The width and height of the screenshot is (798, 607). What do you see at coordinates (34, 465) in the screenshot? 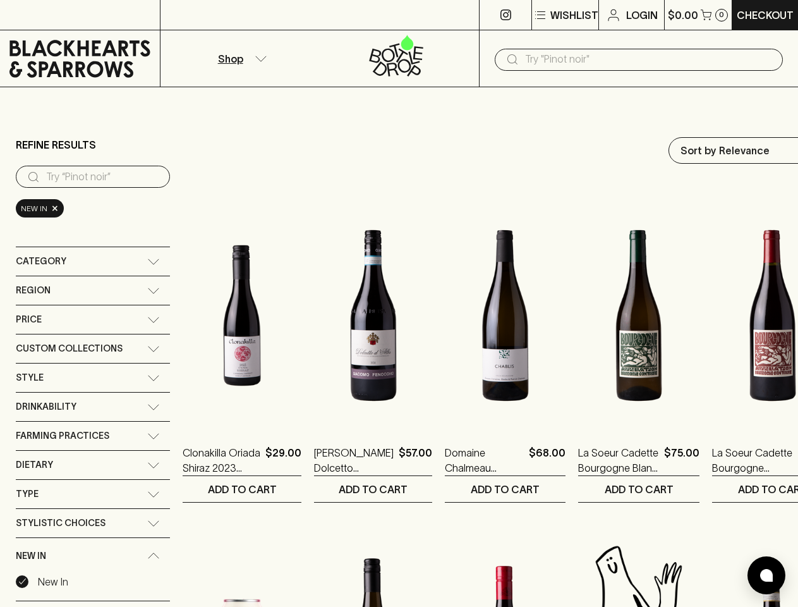
I see `span: Dietary` at bounding box center [34, 465].